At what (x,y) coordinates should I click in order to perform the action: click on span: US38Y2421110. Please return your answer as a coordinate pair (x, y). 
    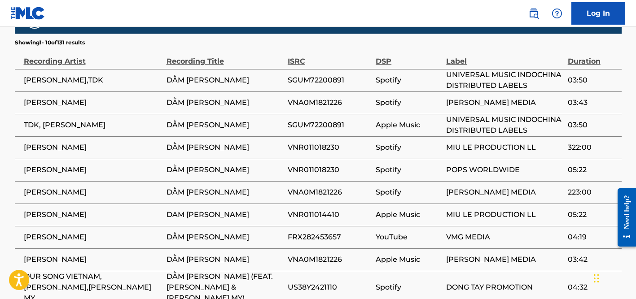
    Looking at the image, I should click on (330, 288).